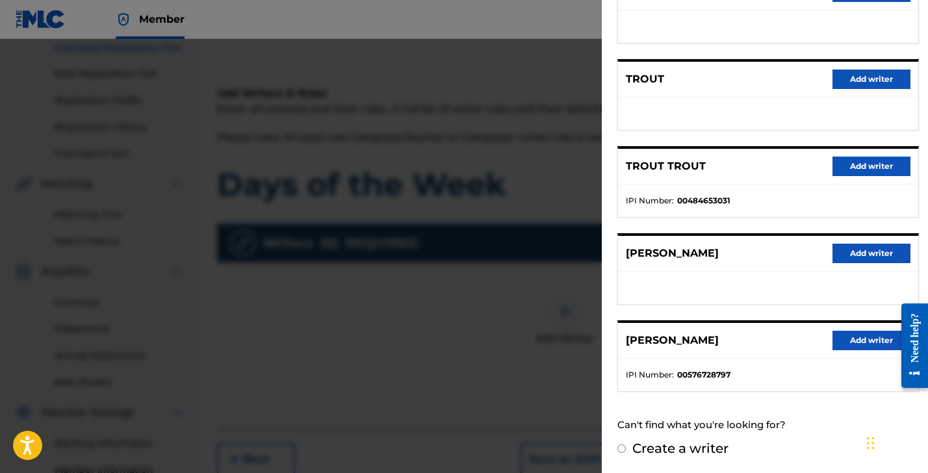 The width and height of the screenshot is (928, 473). What do you see at coordinates (768, 425) in the screenshot?
I see `div: Can't find what you're looking for?` at bounding box center [768, 425].